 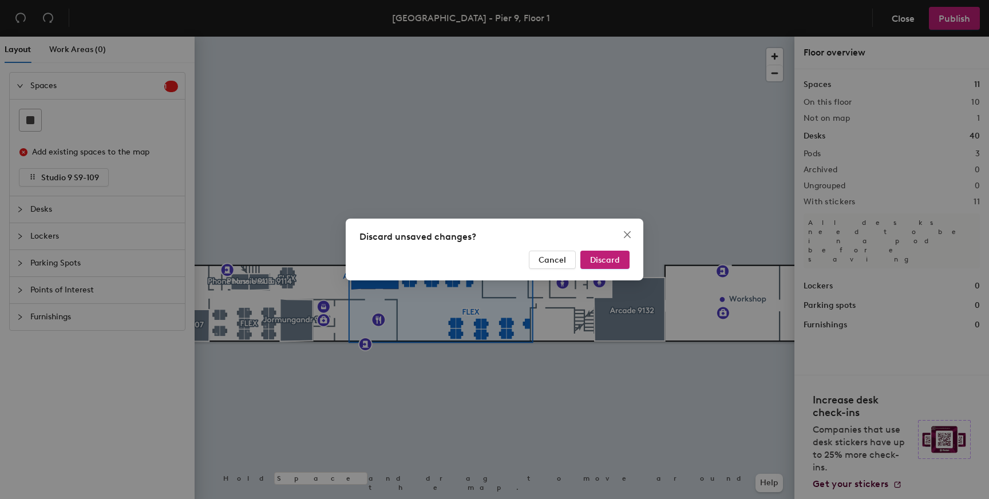 What do you see at coordinates (605, 260) in the screenshot?
I see `button: Discard` at bounding box center [605, 260].